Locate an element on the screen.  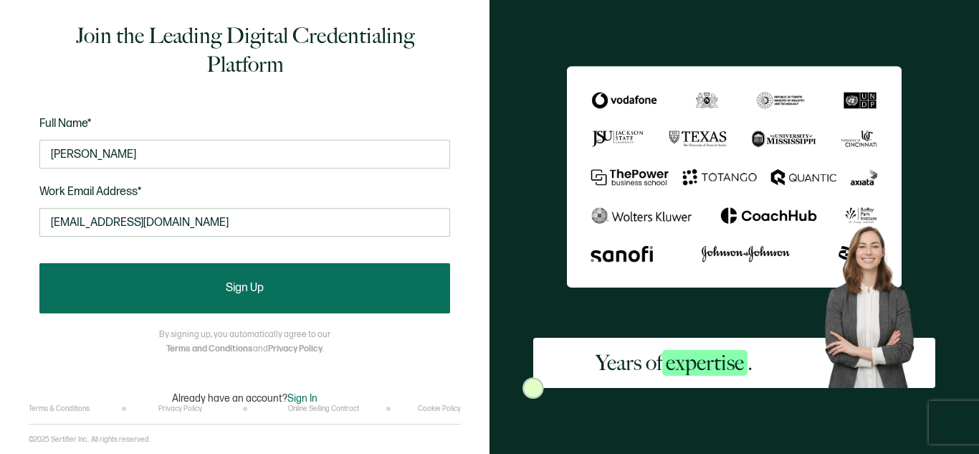
p: Already have an account? is located at coordinates (244, 398).